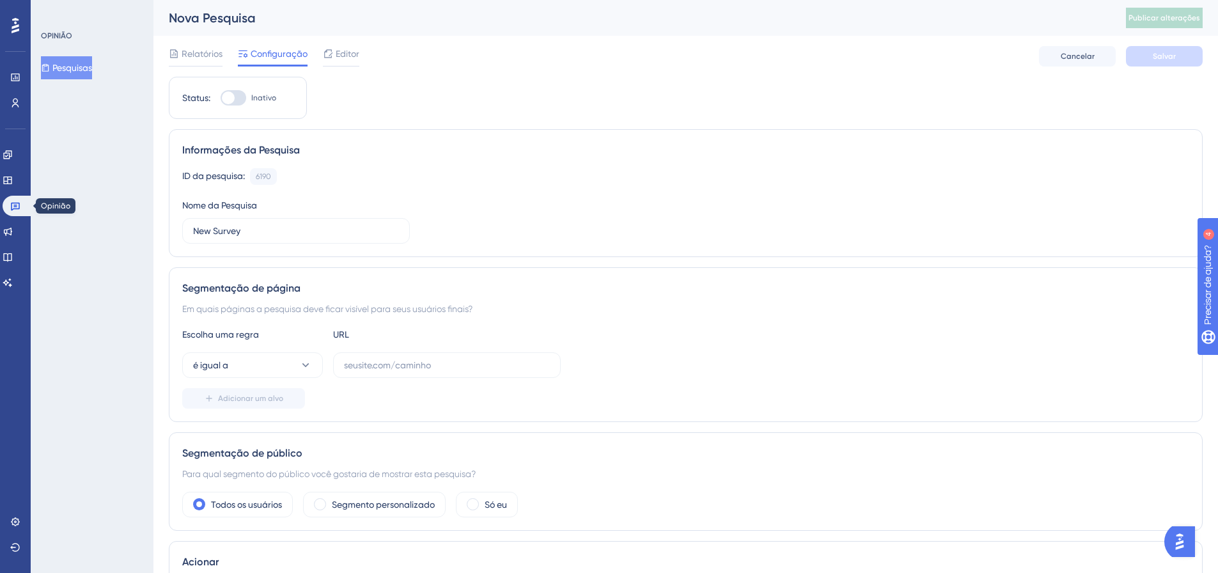 Image resolution: width=1218 pixels, height=573 pixels. Describe the element at coordinates (242, 453) in the screenshot. I see `font: Segmentação de público` at that location.